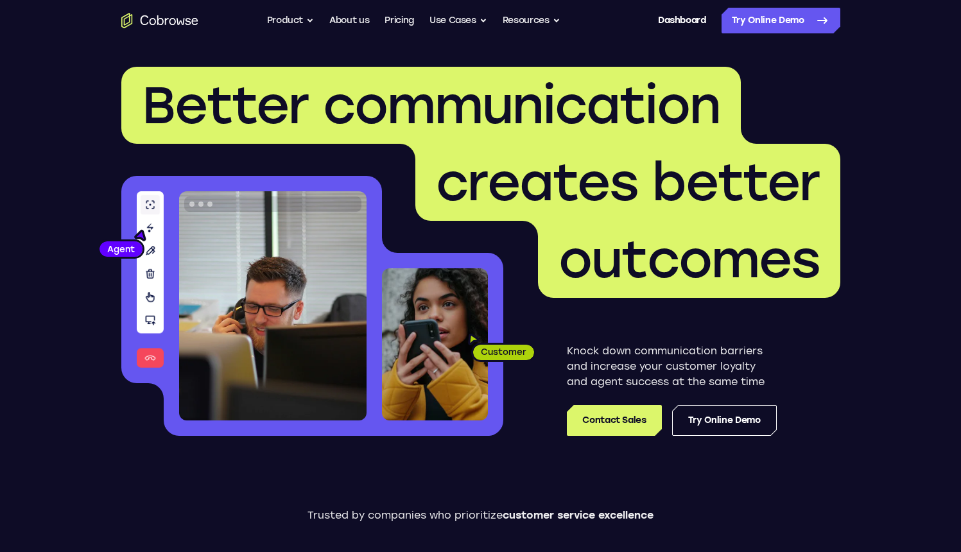  I want to click on a: Pricing, so click(399, 21).